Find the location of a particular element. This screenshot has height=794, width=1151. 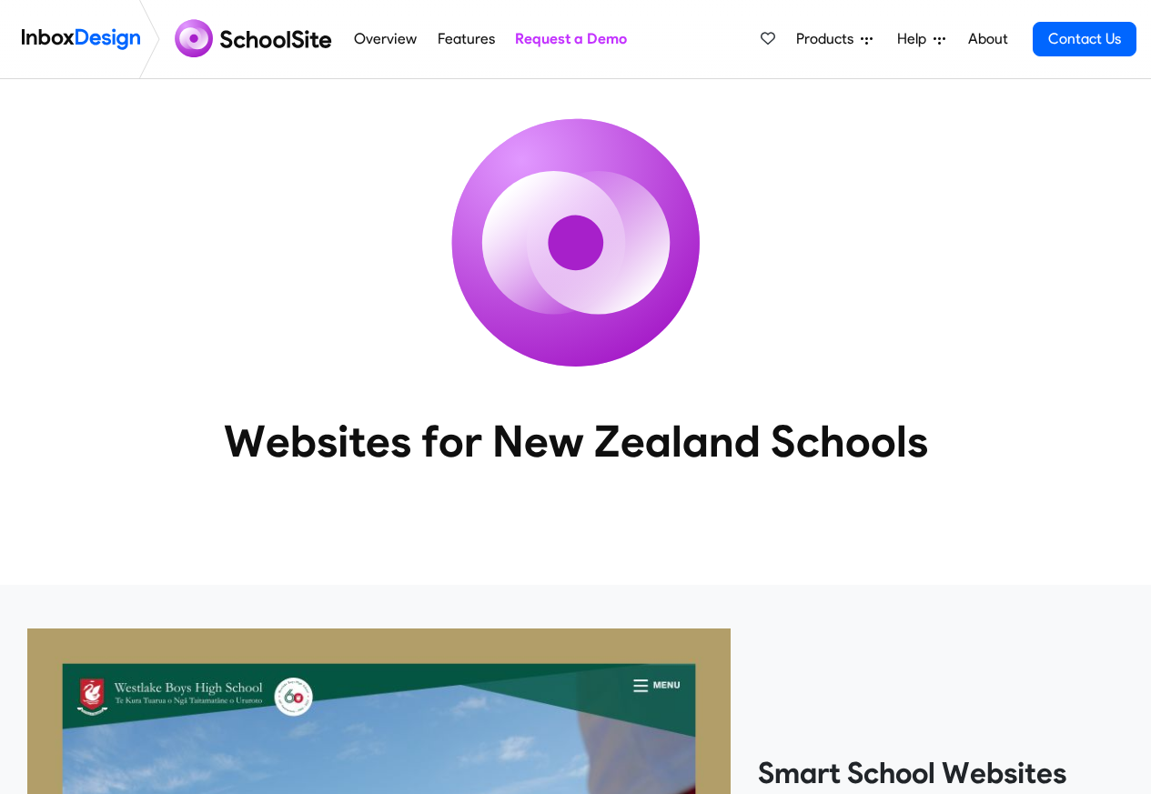

a: Request a Demo is located at coordinates (570, 39).